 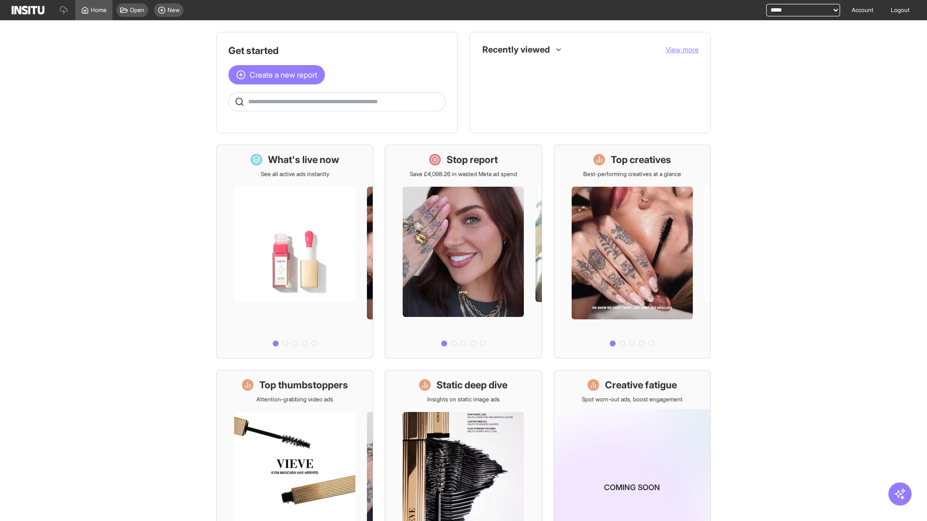 What do you see at coordinates (173, 10) in the screenshot?
I see `span: New` at bounding box center [173, 10].